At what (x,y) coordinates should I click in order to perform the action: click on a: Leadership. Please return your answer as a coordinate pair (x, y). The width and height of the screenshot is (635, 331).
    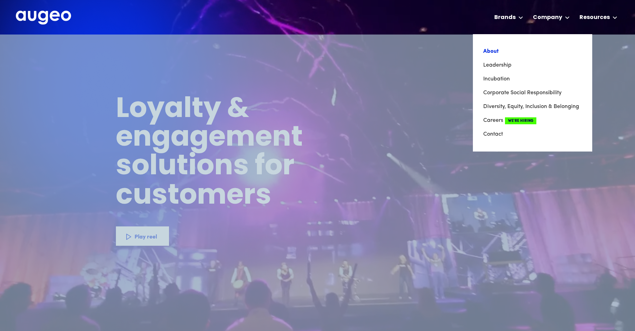
    Looking at the image, I should click on (532, 65).